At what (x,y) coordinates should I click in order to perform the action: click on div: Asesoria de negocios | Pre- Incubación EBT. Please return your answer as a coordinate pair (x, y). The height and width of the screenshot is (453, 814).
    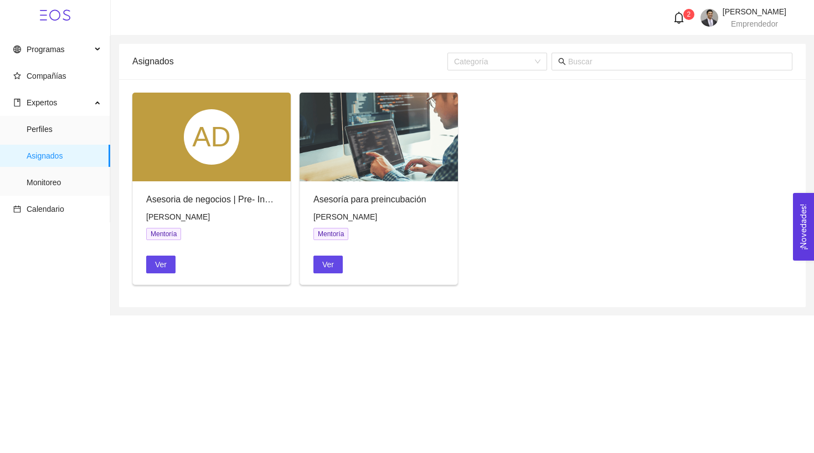
    Looking at the image, I should click on (212, 199).